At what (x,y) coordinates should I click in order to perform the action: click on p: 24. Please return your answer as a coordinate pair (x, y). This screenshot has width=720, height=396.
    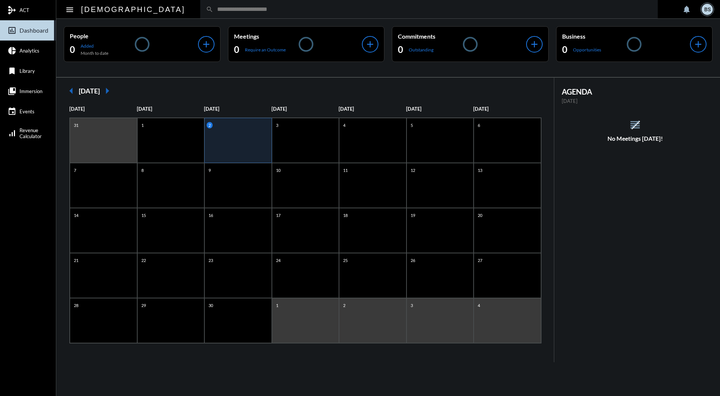
    Looking at the image, I should click on (278, 260).